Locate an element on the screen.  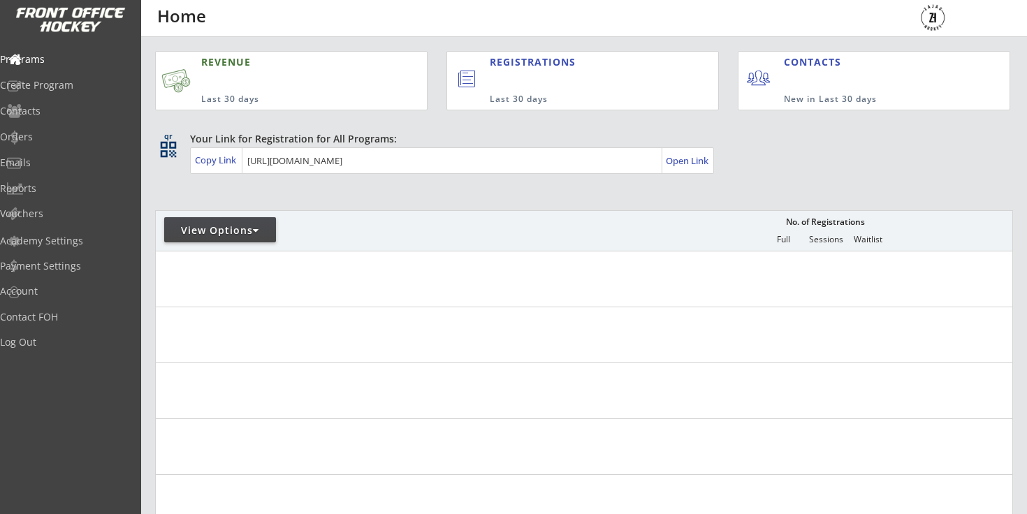
div: REGISTRATIONS is located at coordinates (572, 62).